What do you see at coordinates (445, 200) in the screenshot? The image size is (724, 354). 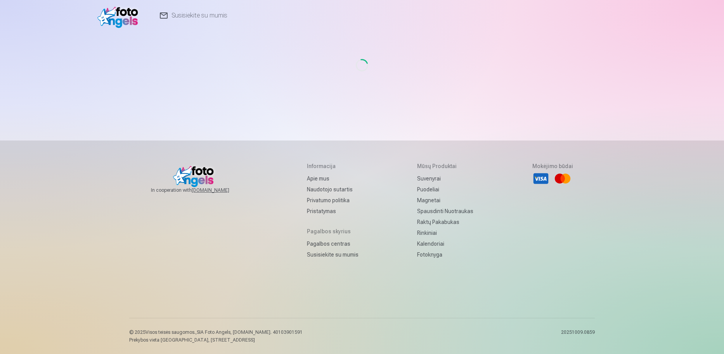 I see `a: Magnetai` at bounding box center [445, 200].